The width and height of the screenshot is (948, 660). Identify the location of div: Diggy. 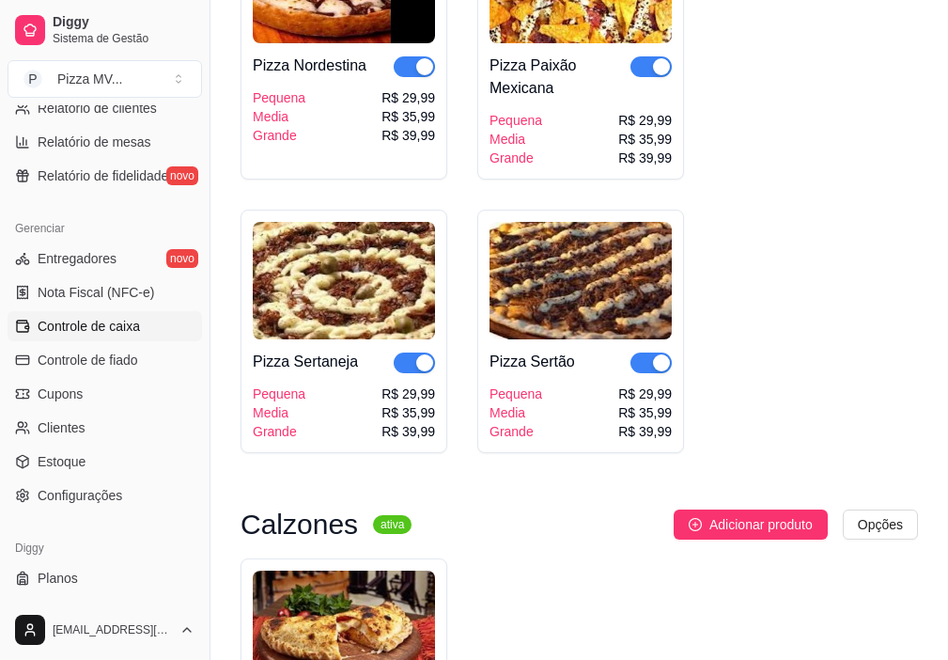
(104, 548).